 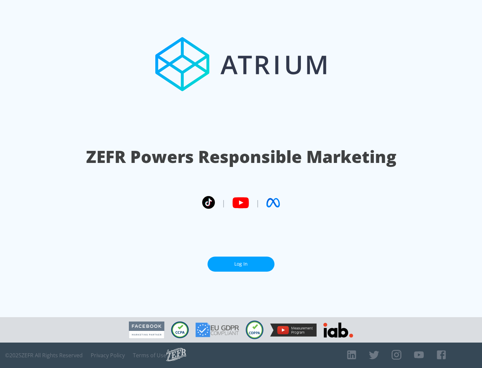 I want to click on img: Facebook Marketing Partner, so click(x=146, y=330).